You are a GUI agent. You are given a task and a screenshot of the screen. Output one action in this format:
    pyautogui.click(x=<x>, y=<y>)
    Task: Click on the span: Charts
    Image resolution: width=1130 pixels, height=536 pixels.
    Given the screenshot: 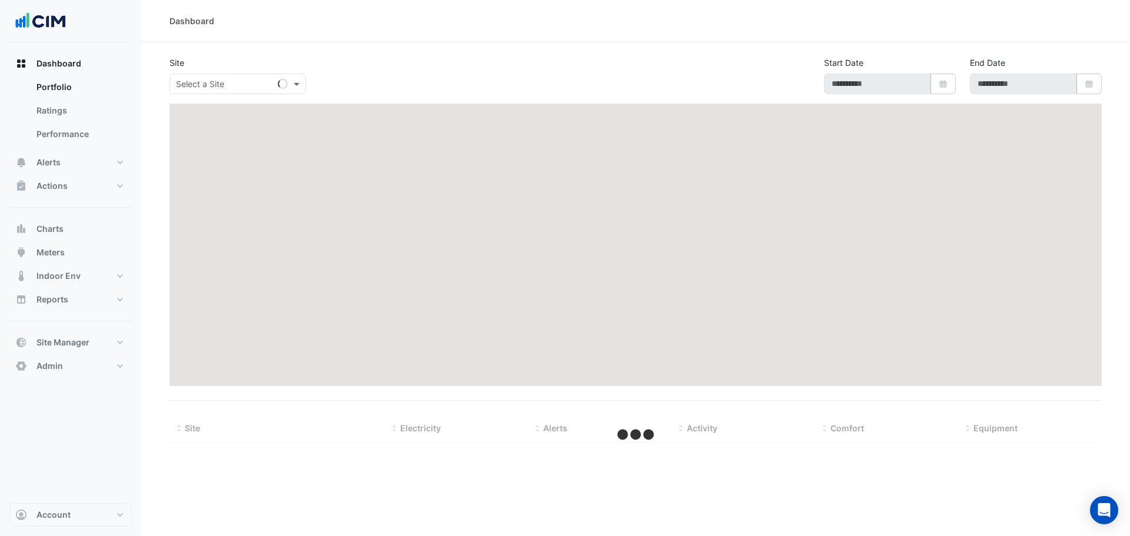 What is the action you would take?
    pyautogui.click(x=50, y=229)
    